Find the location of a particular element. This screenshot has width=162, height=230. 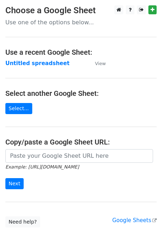

a: View is located at coordinates (97, 63).